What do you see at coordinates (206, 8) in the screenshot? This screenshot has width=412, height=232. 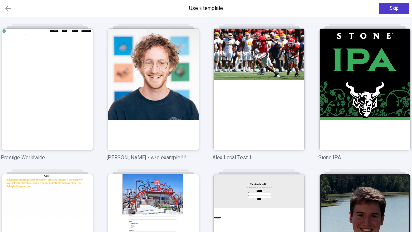 I see `span: Use a template` at bounding box center [206, 8].